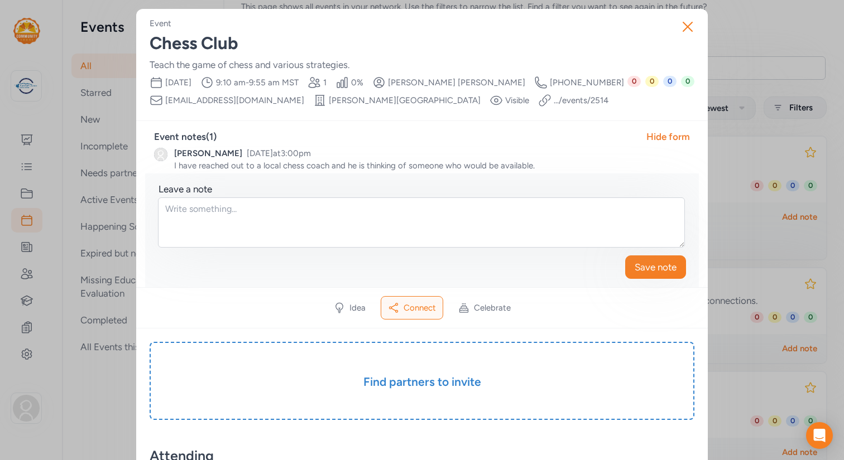 The height and width of the screenshot is (460, 844). I want to click on div: Open Intercom Messenger, so click(819, 436).